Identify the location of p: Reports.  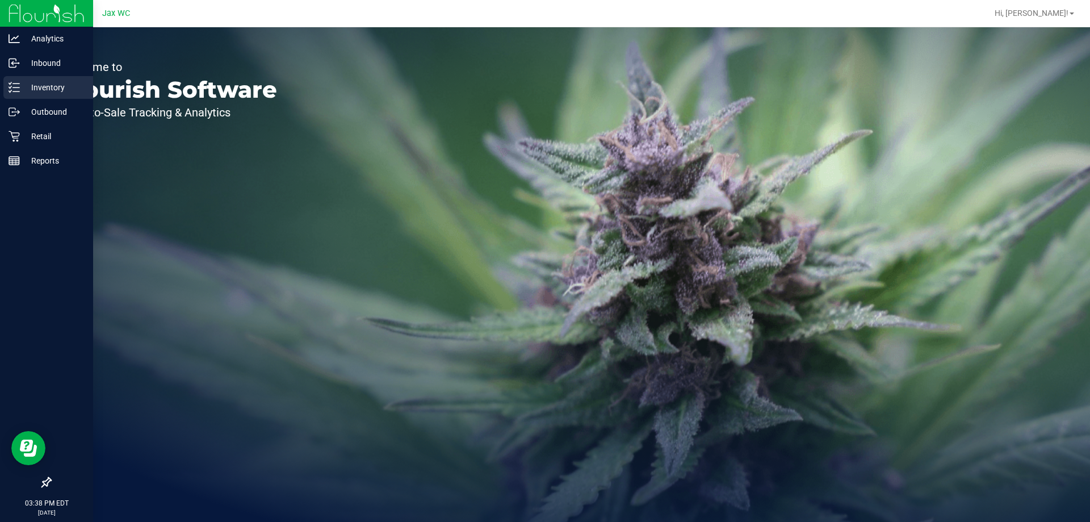
(54, 161).